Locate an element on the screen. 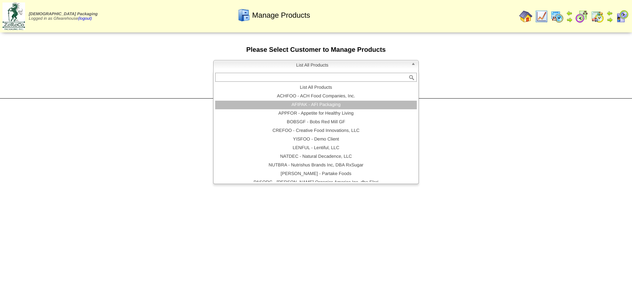 This screenshot has height=302, width=632. li: AFIPAK - AFI Packaging is located at coordinates (316, 105).